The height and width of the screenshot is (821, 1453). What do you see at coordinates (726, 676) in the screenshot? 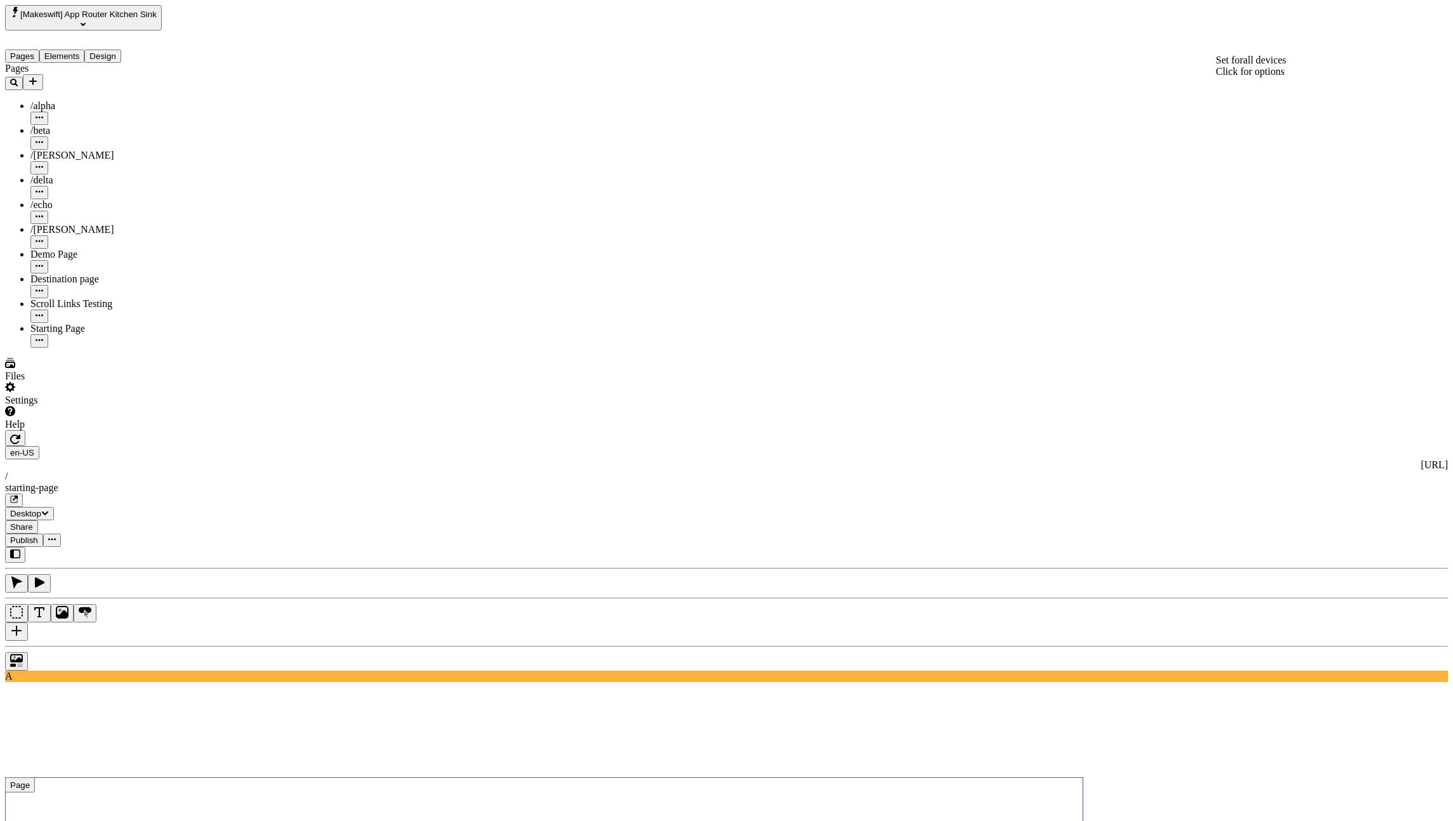
I see `div: A` at bounding box center [726, 676].